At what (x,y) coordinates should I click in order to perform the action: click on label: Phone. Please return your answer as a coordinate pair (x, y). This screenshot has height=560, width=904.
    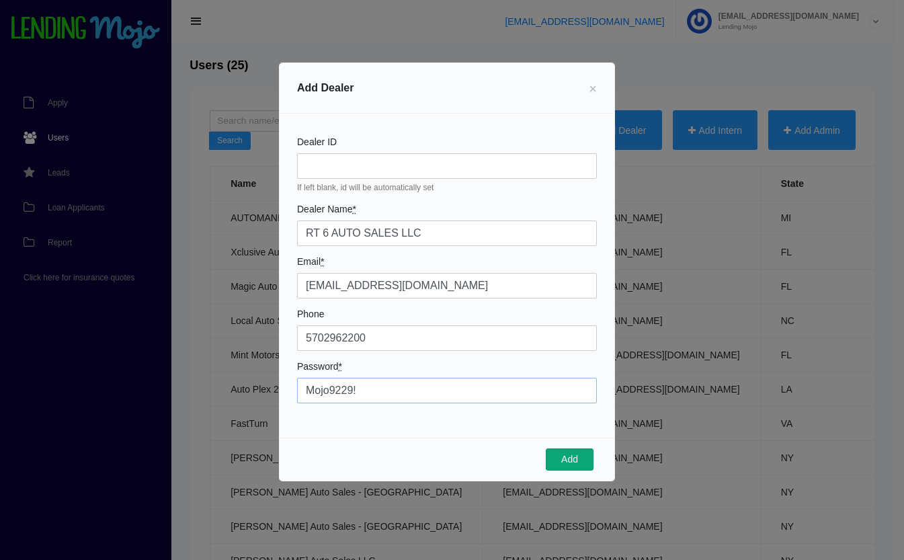
    Looking at the image, I should click on (310, 314).